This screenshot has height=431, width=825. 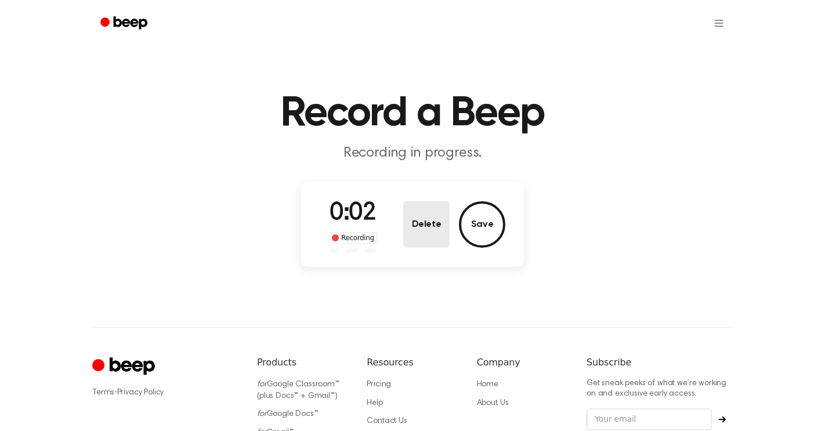 I want to click on a: Cruip, so click(x=125, y=367).